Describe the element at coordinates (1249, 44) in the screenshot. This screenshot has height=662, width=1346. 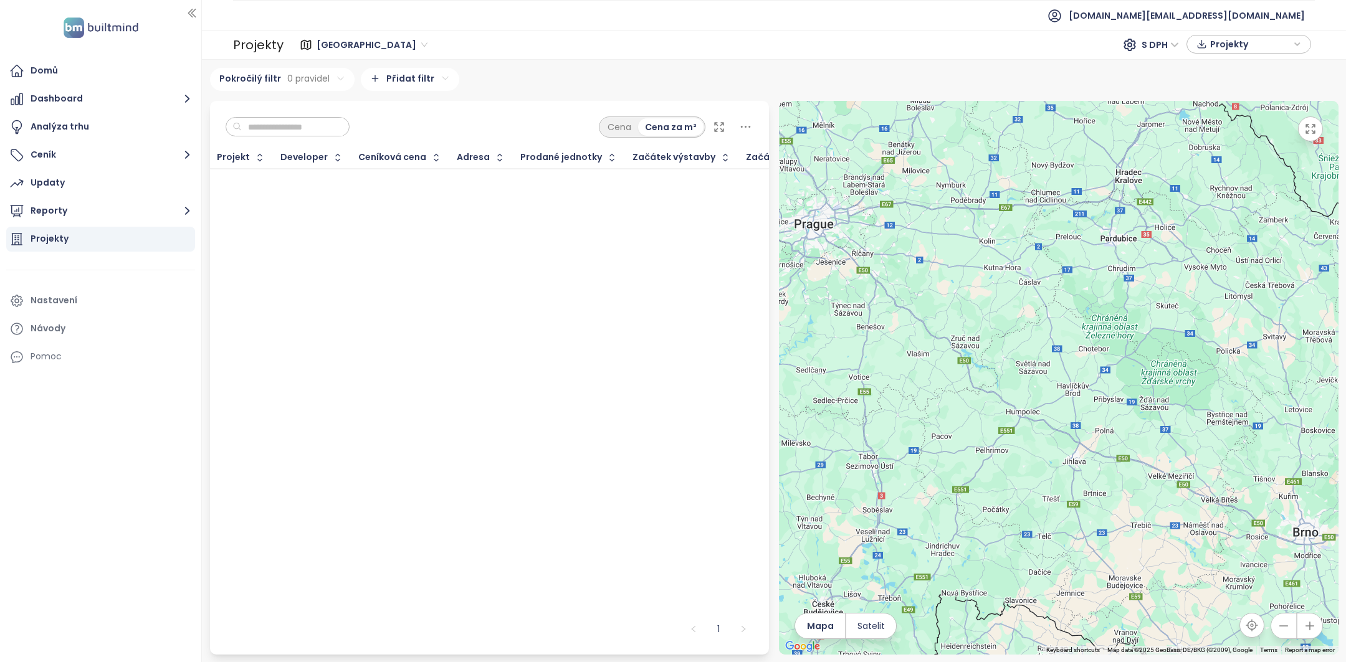
I see `div: button` at that location.